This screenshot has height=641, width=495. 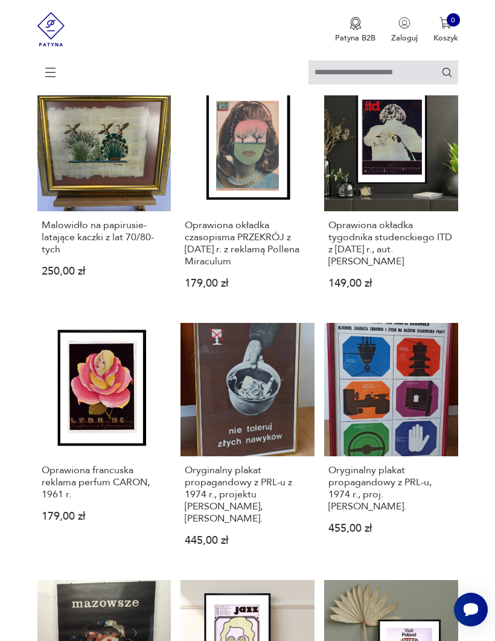 I want to click on p: 149,00 zł, so click(x=390, y=284).